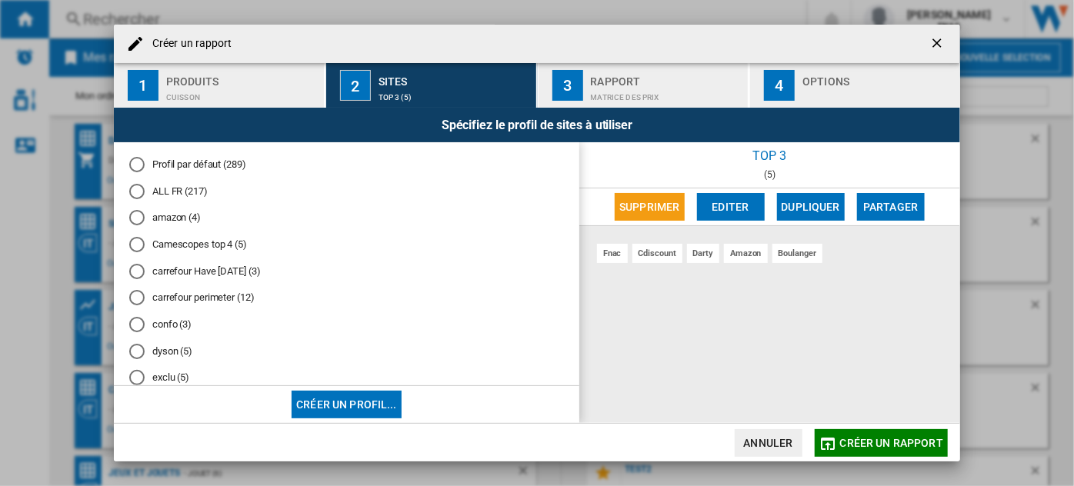  Describe the element at coordinates (779, 85) in the screenshot. I see `div: 4` at that location.